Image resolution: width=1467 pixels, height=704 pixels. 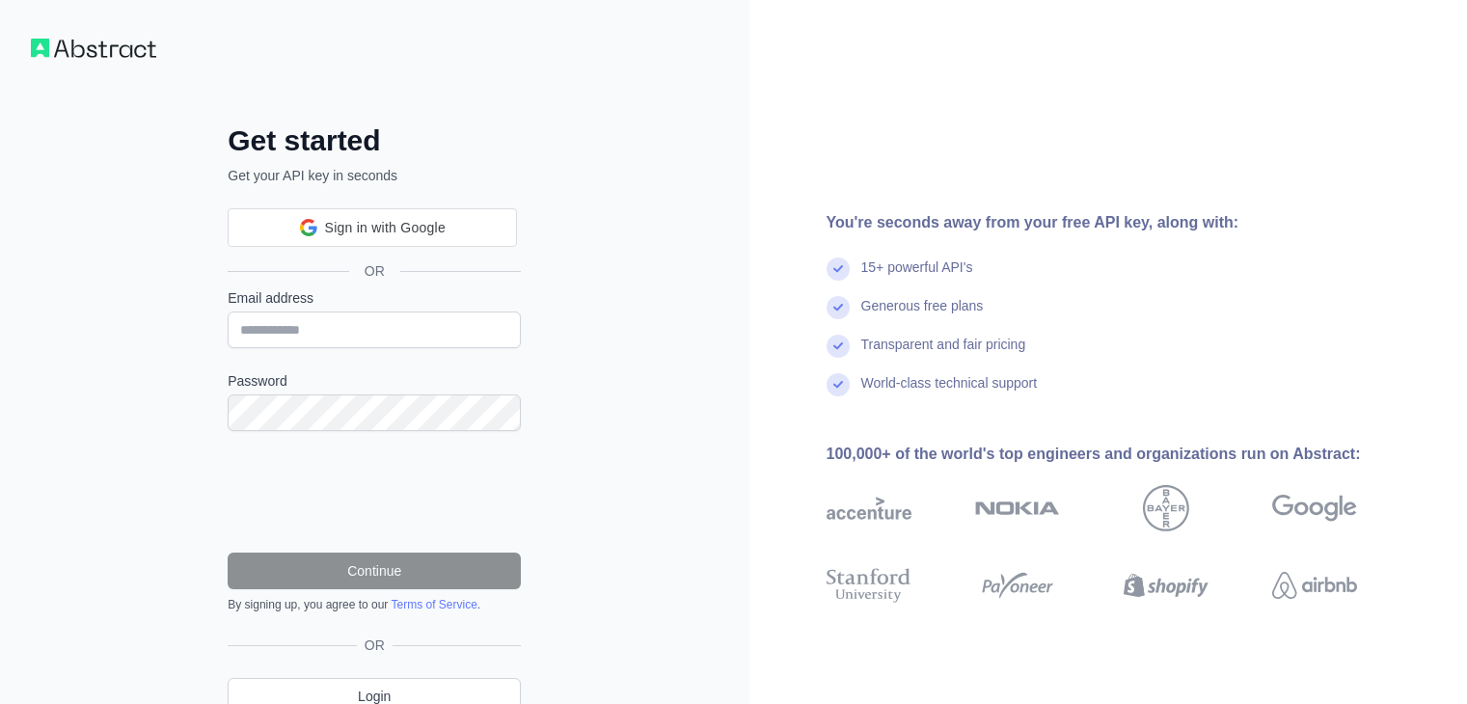 What do you see at coordinates (1166, 508) in the screenshot?
I see `img: bayer` at bounding box center [1166, 508].